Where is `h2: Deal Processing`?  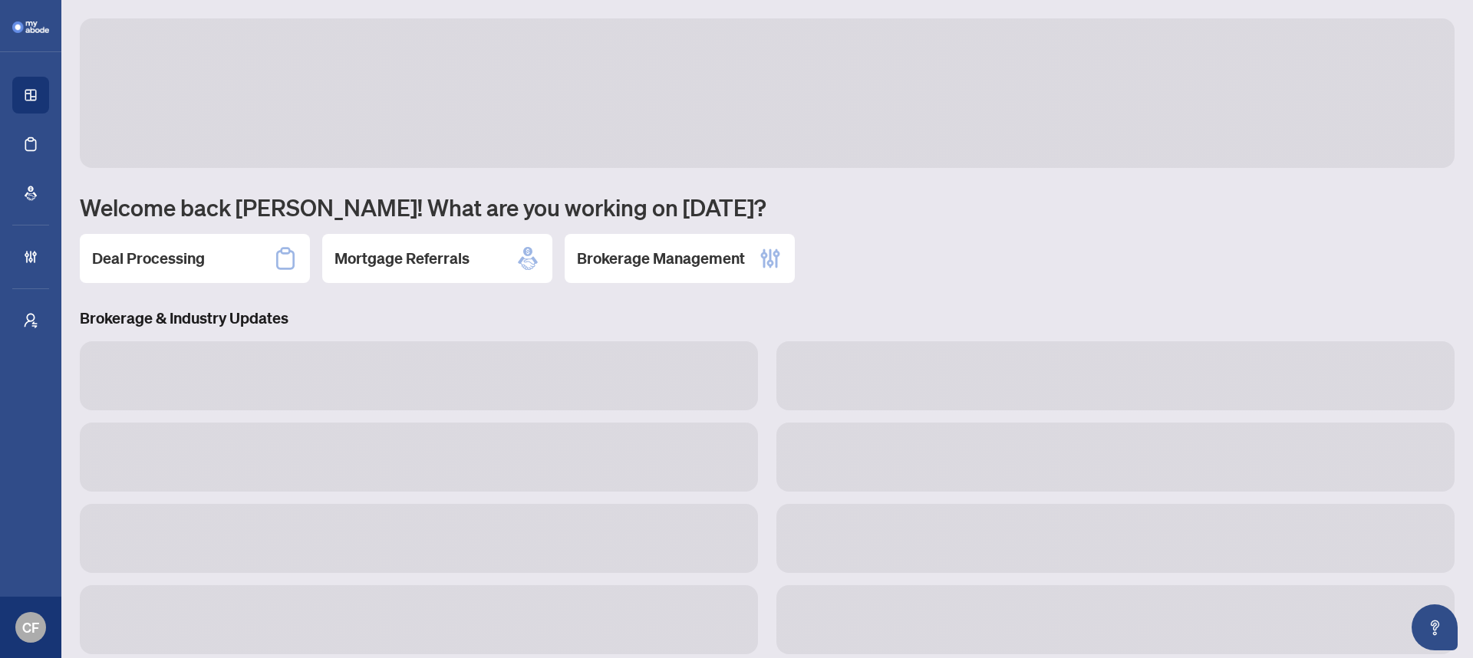
h2: Deal Processing is located at coordinates (148, 259).